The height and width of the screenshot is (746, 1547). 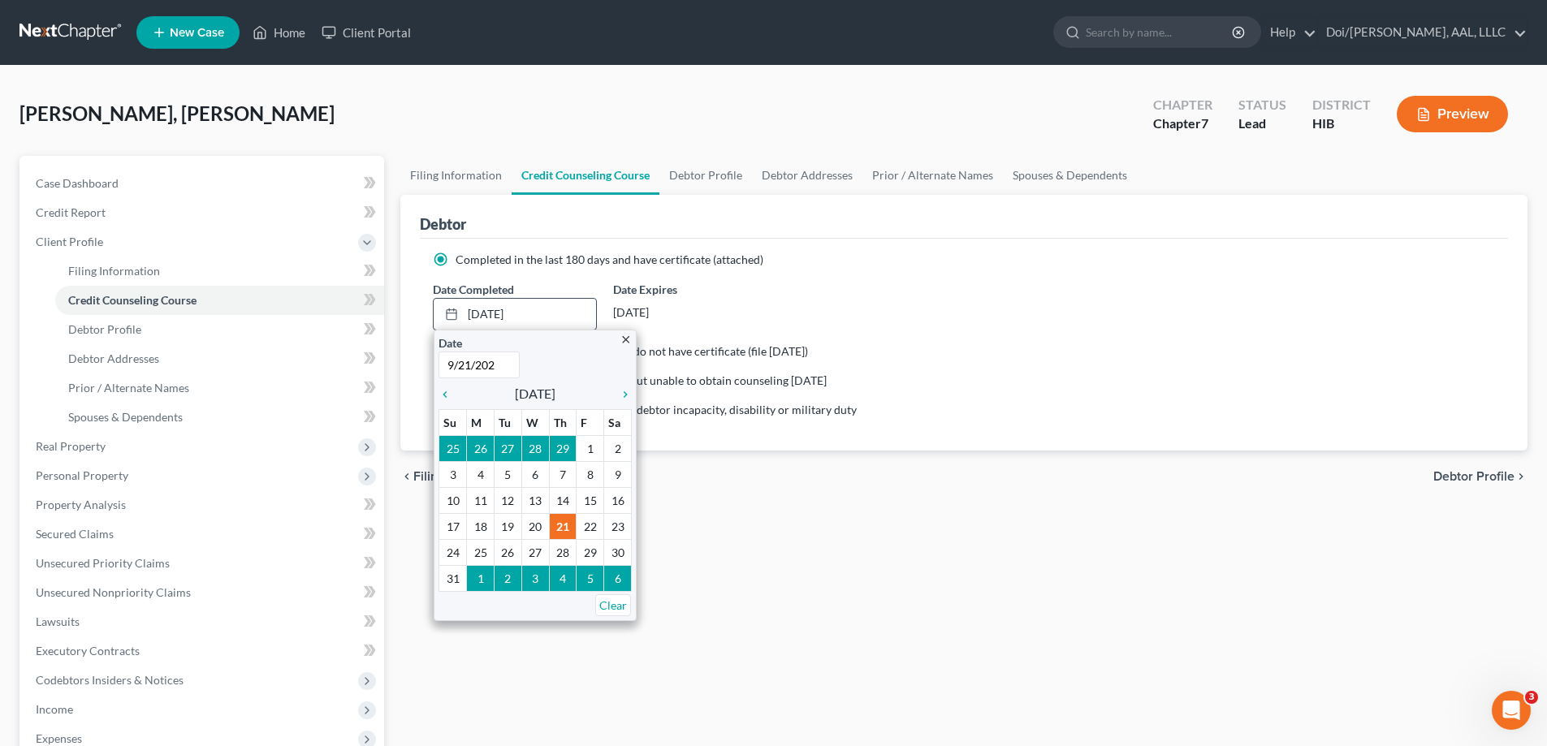 What do you see at coordinates (508, 500) in the screenshot?
I see `td: 12` at bounding box center [508, 500].